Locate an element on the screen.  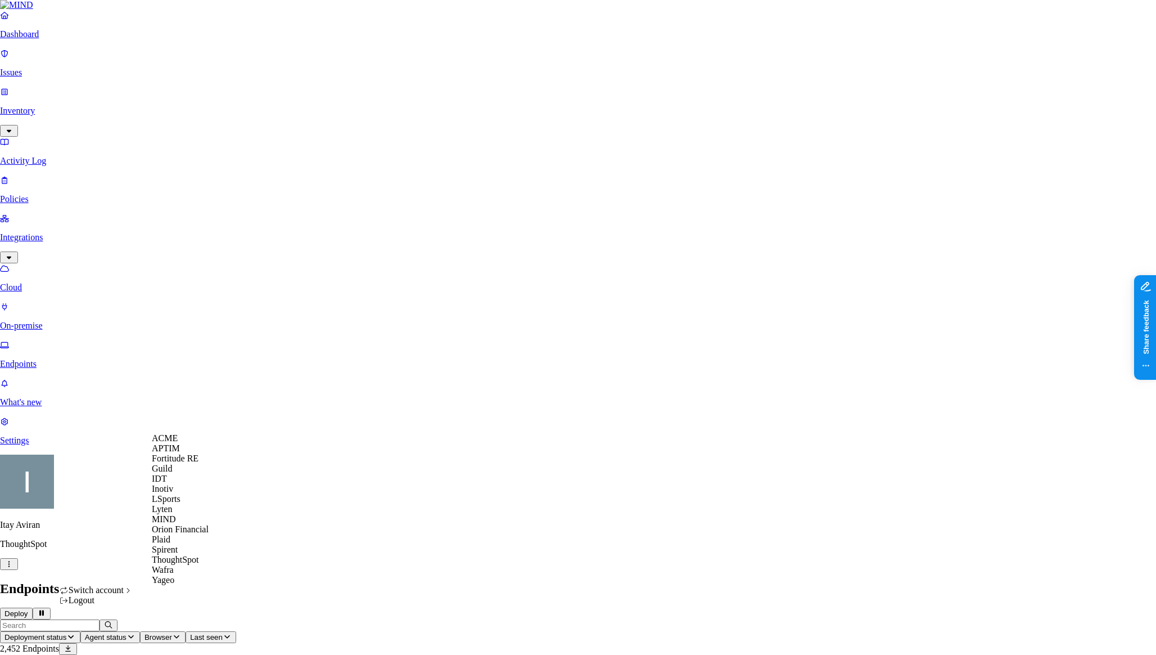
span: Yageo is located at coordinates (163, 579).